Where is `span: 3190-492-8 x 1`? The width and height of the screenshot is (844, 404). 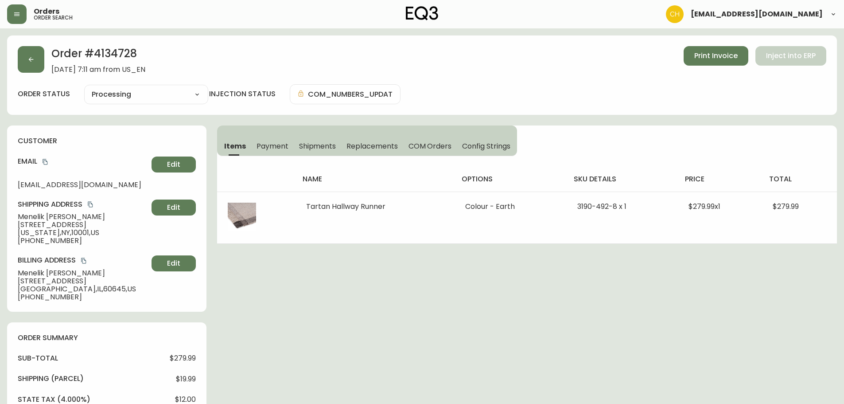 span: 3190-492-8 x 1 is located at coordinates (602, 206).